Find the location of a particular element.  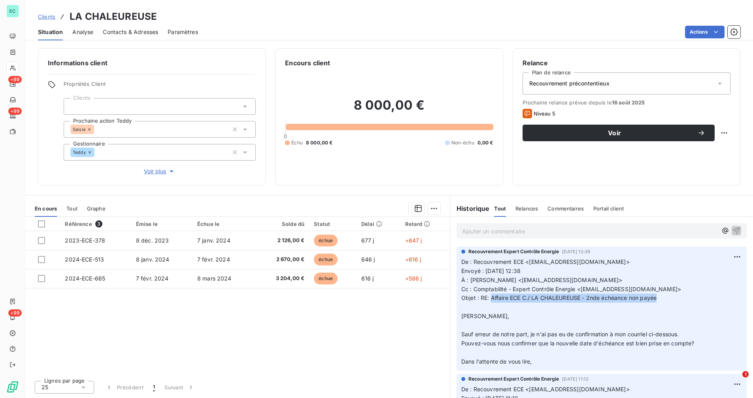

h6: Historique is located at coordinates (470, 208).